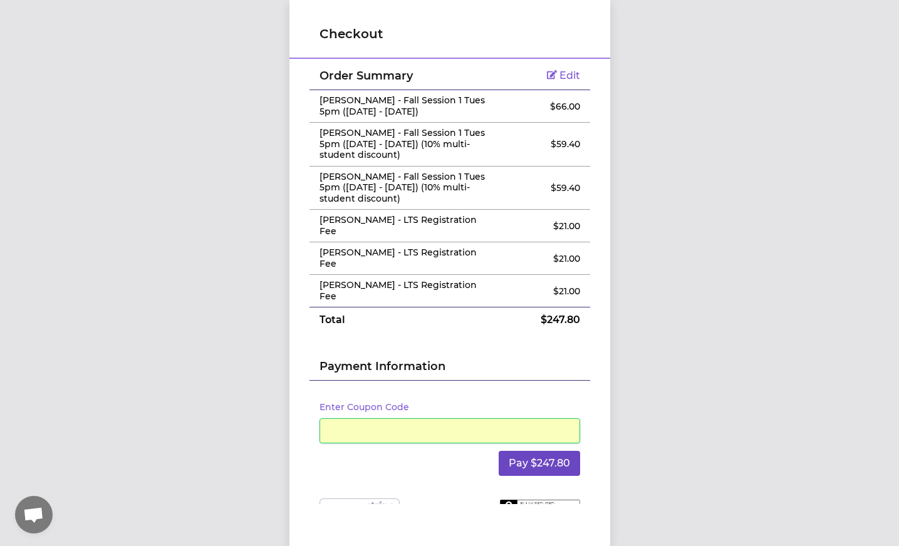 The image size is (899, 546). What do you see at coordinates (563, 75) in the screenshot?
I see `a: Edit` at bounding box center [563, 75].